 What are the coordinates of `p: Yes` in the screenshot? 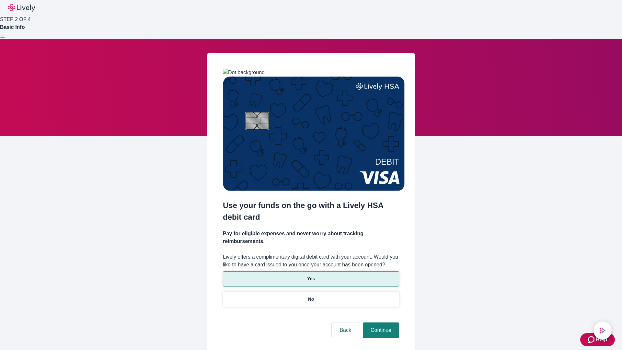 It's located at (311, 278).